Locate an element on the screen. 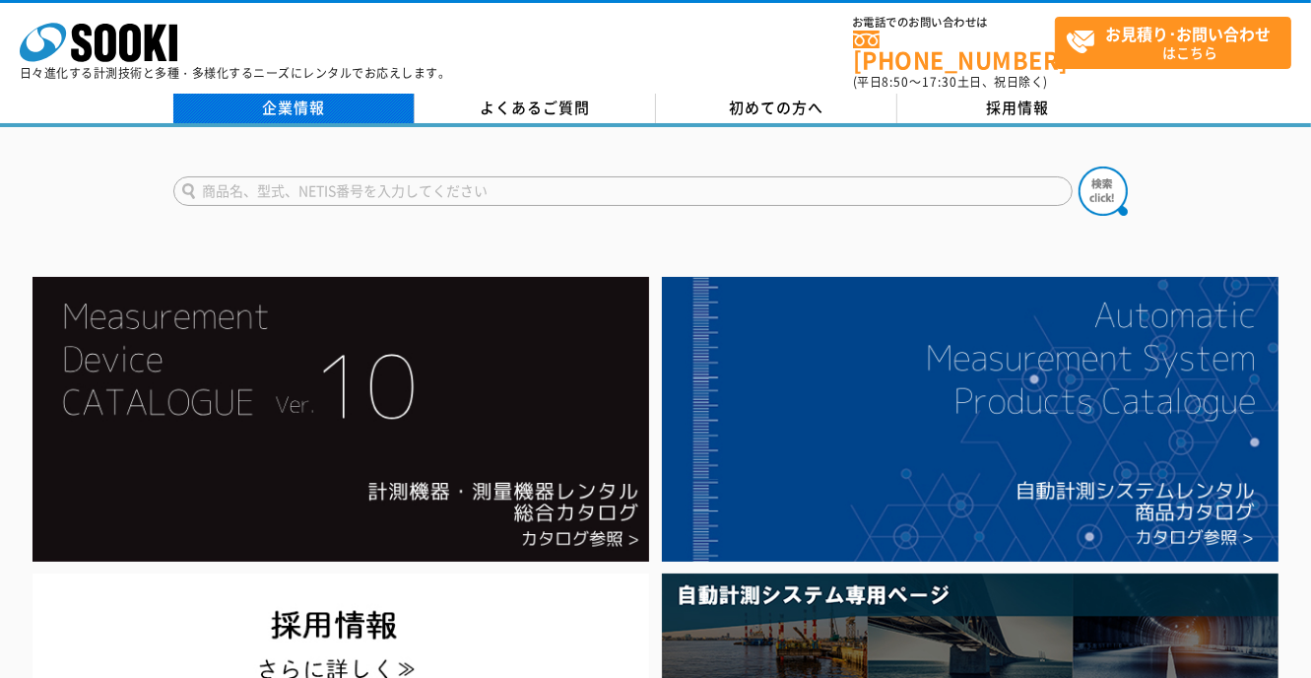 This screenshot has height=678, width=1311. img: Catalog Ver10 is located at coordinates (341, 419).